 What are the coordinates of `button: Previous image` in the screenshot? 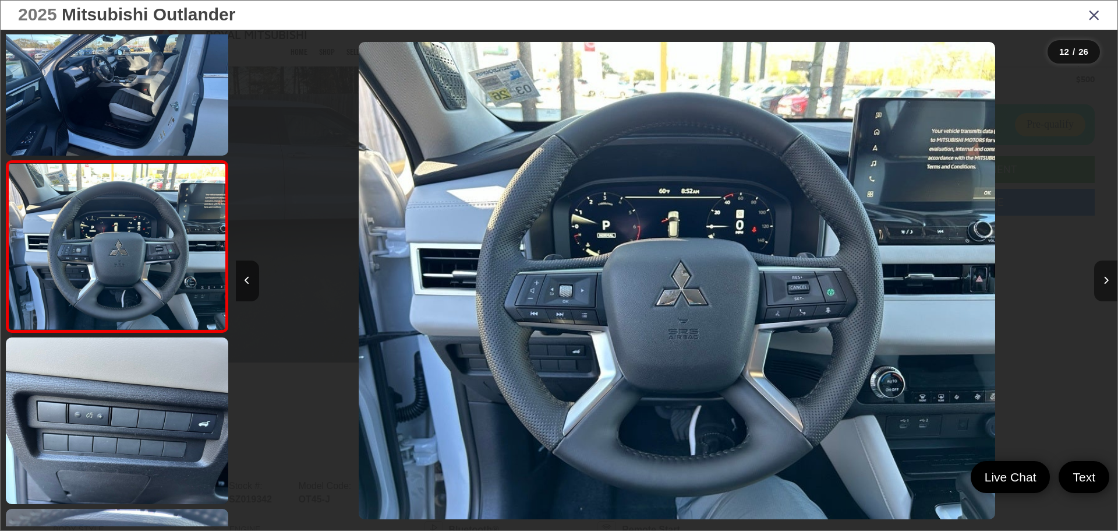 It's located at (248, 281).